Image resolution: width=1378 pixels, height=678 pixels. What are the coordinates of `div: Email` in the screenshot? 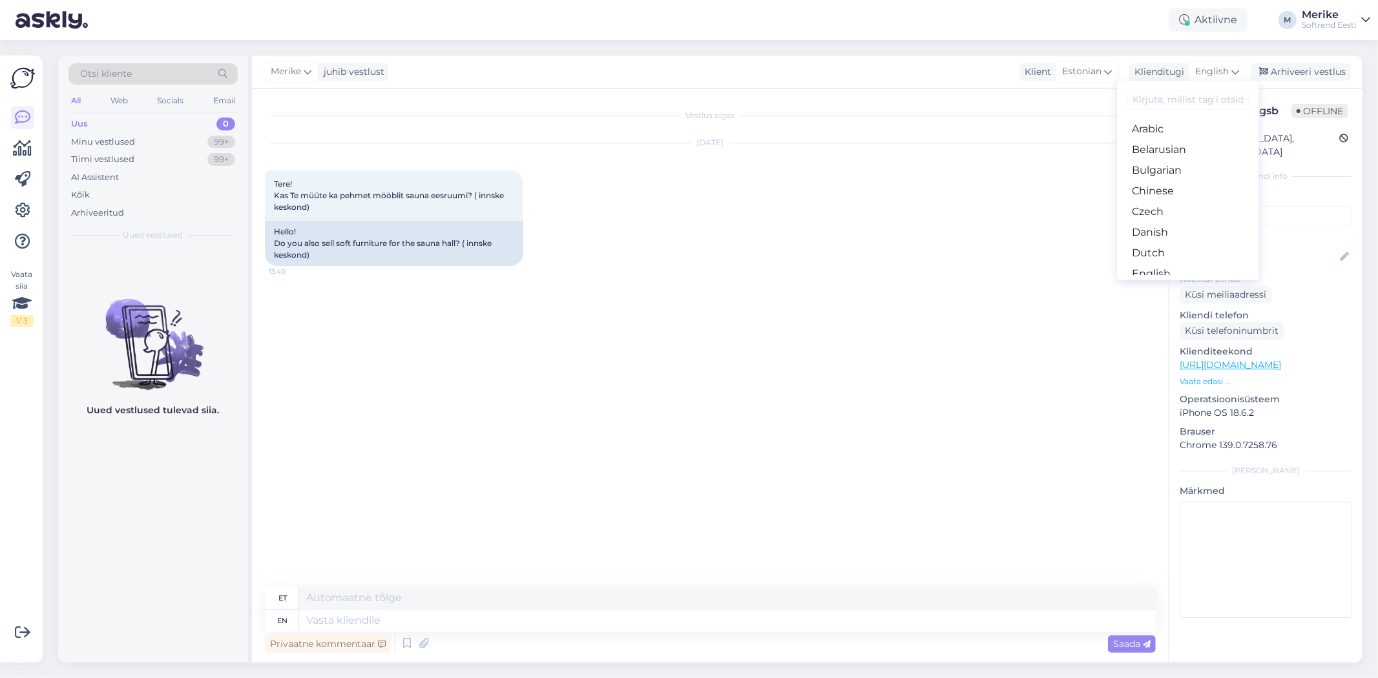 It's located at (224, 101).